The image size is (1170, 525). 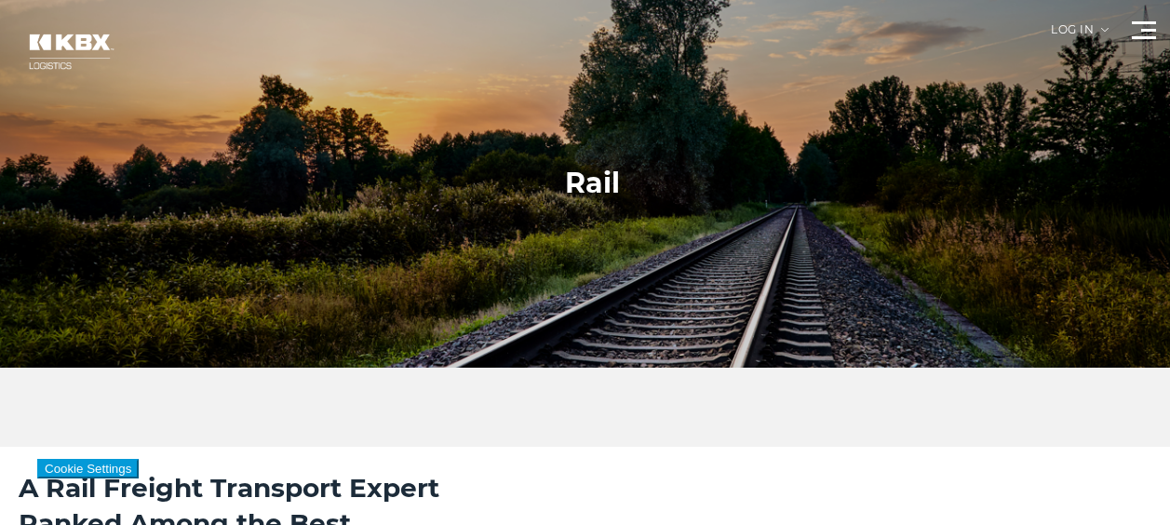 I want to click on img: kbx logo, so click(x=70, y=51).